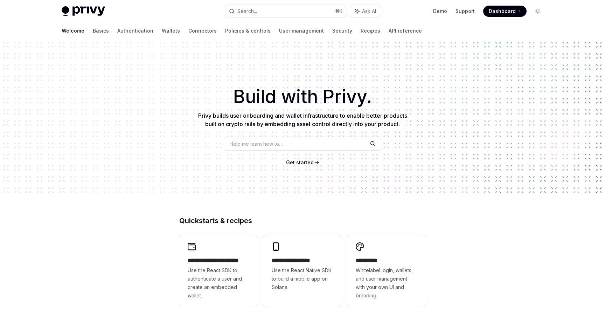 Image resolution: width=605 pixels, height=317 pixels. I want to click on span: Use the React SDK to authenticate a user and create an embedded wallet., so click(218, 283).